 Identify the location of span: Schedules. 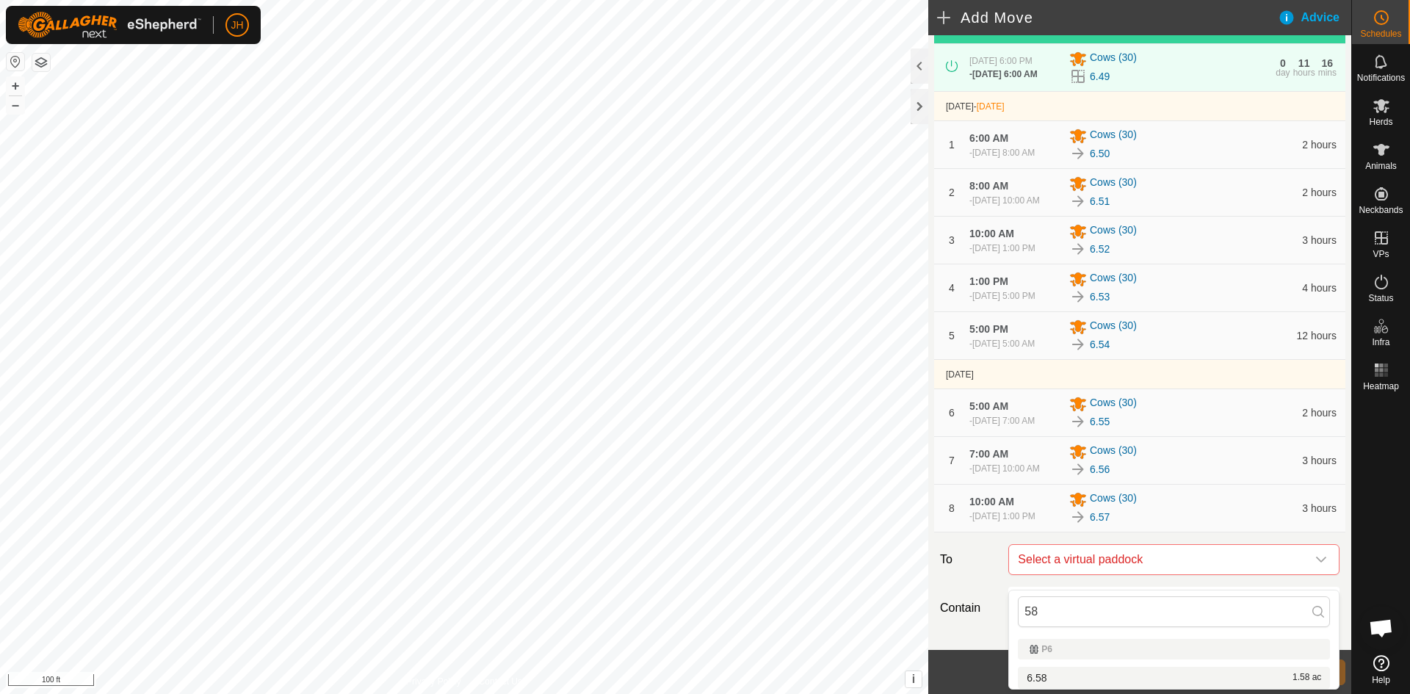
(1381, 34).